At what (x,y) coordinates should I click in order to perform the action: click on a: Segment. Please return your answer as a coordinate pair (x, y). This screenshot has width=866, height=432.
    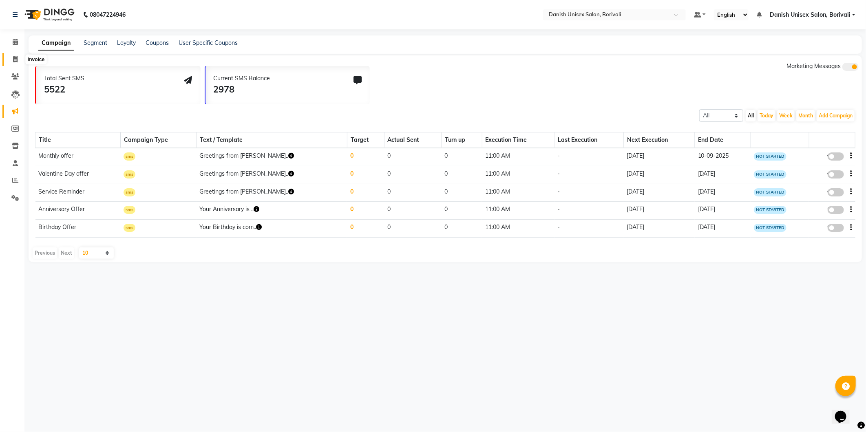
    Looking at the image, I should click on (95, 43).